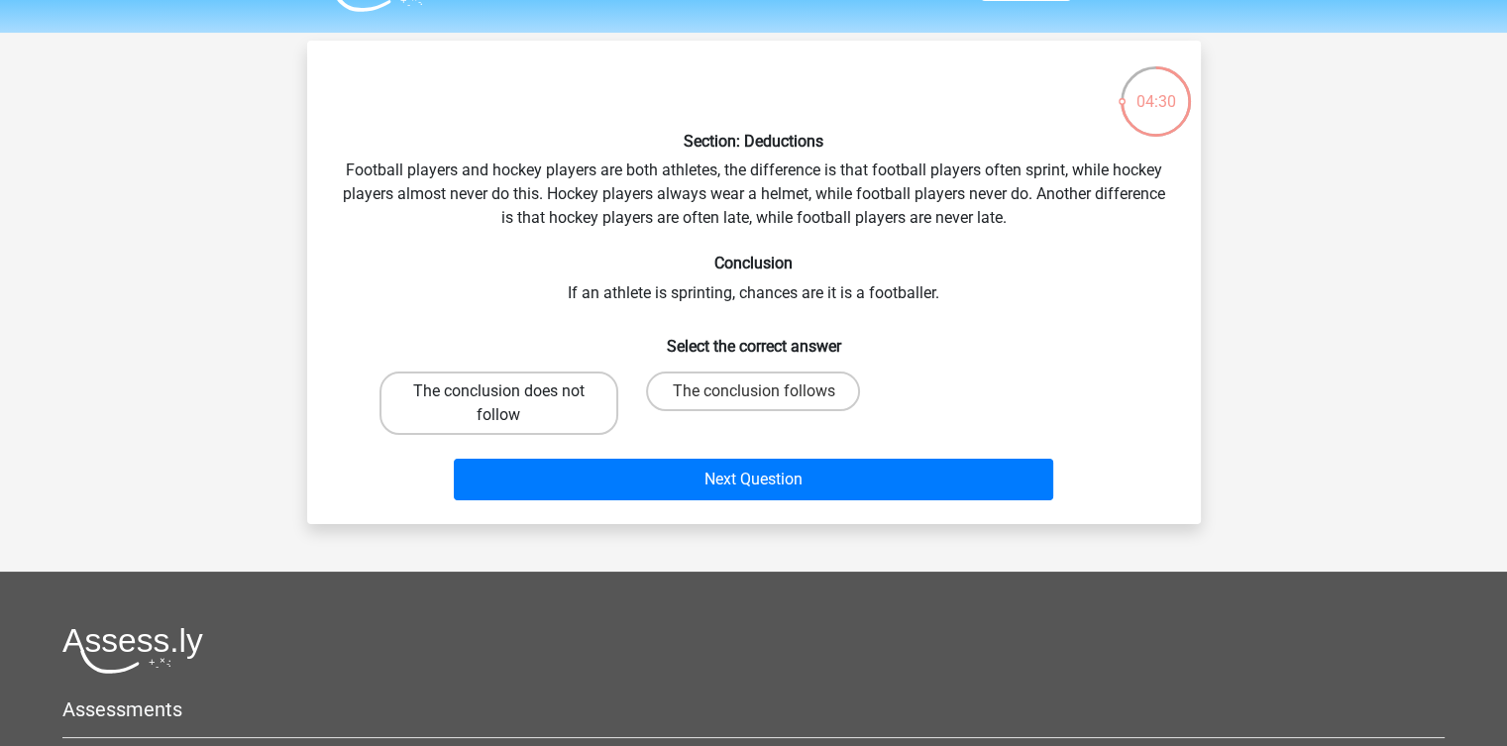 This screenshot has width=1507, height=746. I want to click on h6: Select the correct answer, so click(754, 338).